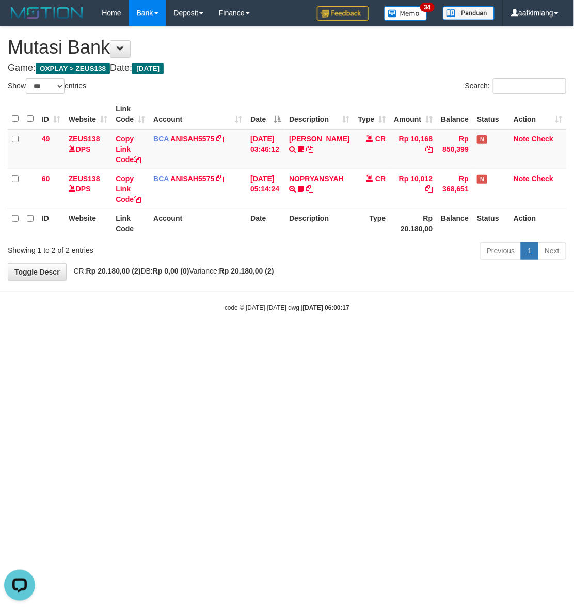 Image resolution: width=574 pixels, height=609 pixels. I want to click on td: Rp 10,012, so click(413, 188).